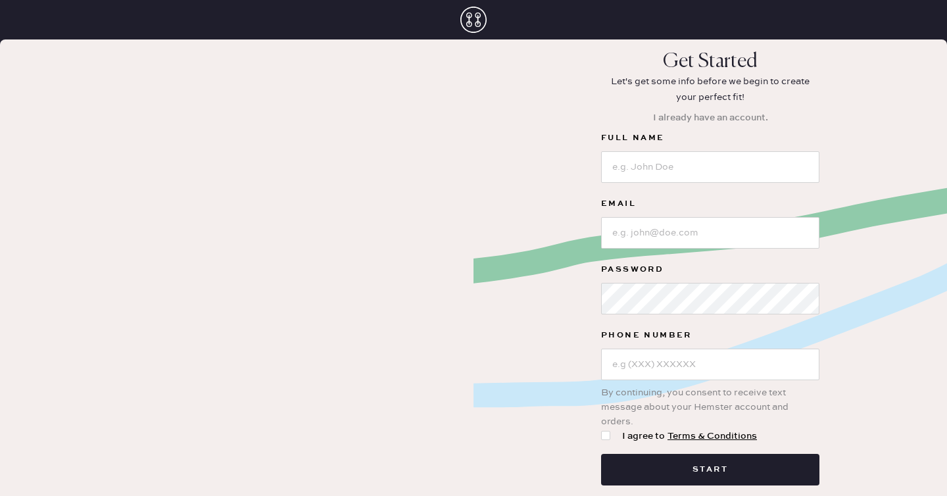 This screenshot has height=496, width=947. I want to click on span: I agree to, so click(689, 436).